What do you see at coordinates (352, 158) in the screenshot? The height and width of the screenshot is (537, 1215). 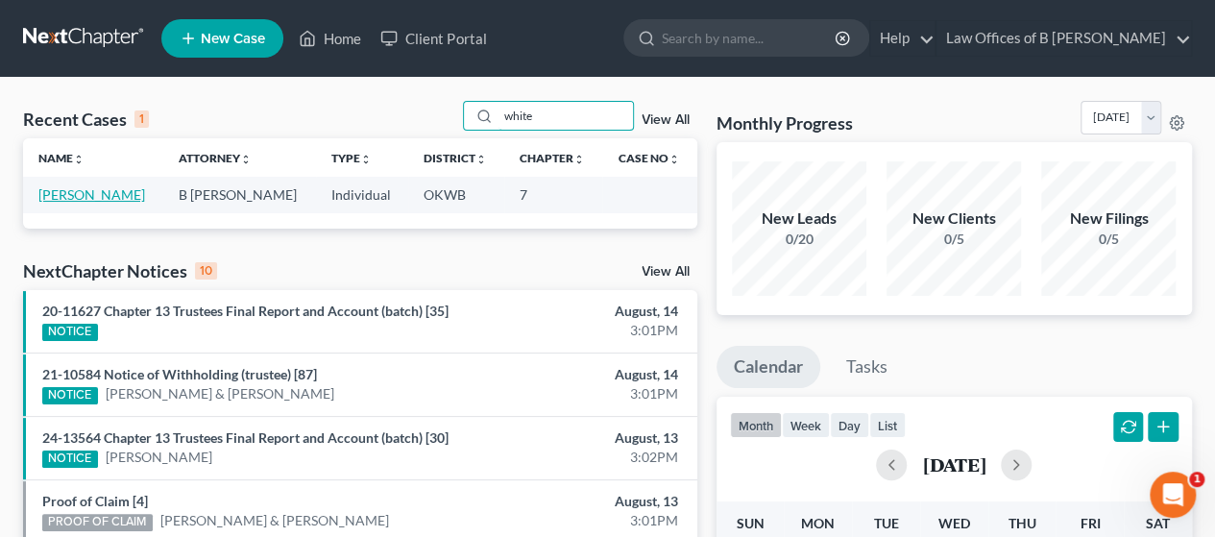 I see `a: Typeunfold_more` at bounding box center [352, 158].